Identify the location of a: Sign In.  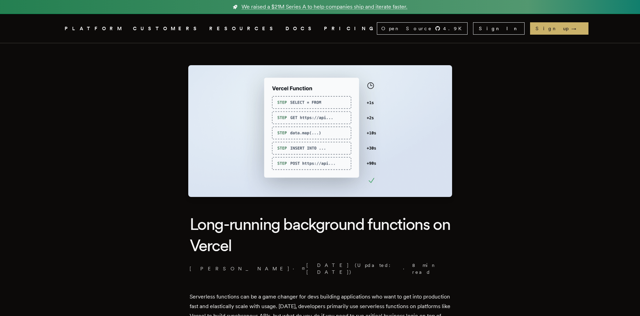
(499, 29).